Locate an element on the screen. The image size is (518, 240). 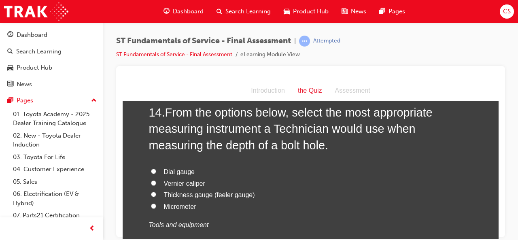
div: Pages is located at coordinates (25, 100).